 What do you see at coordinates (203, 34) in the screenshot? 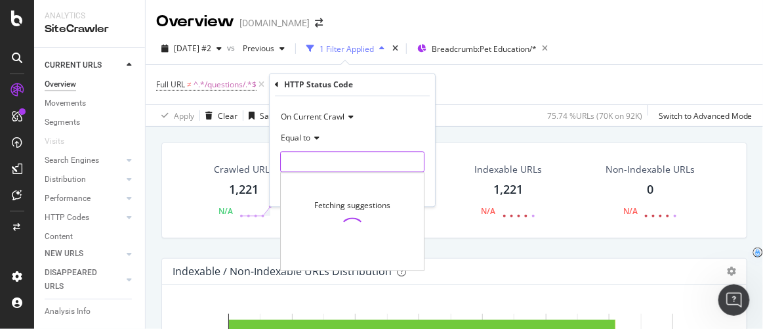
I see `div: Profile image for Charlie` at bounding box center [203, 34].